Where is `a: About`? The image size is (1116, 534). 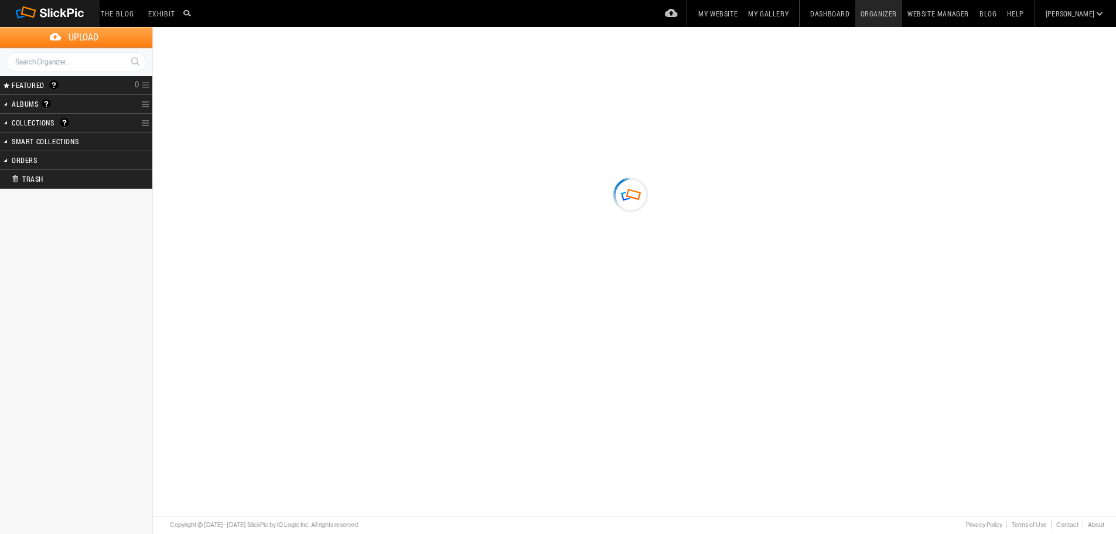 a: About is located at coordinates (1093, 524).